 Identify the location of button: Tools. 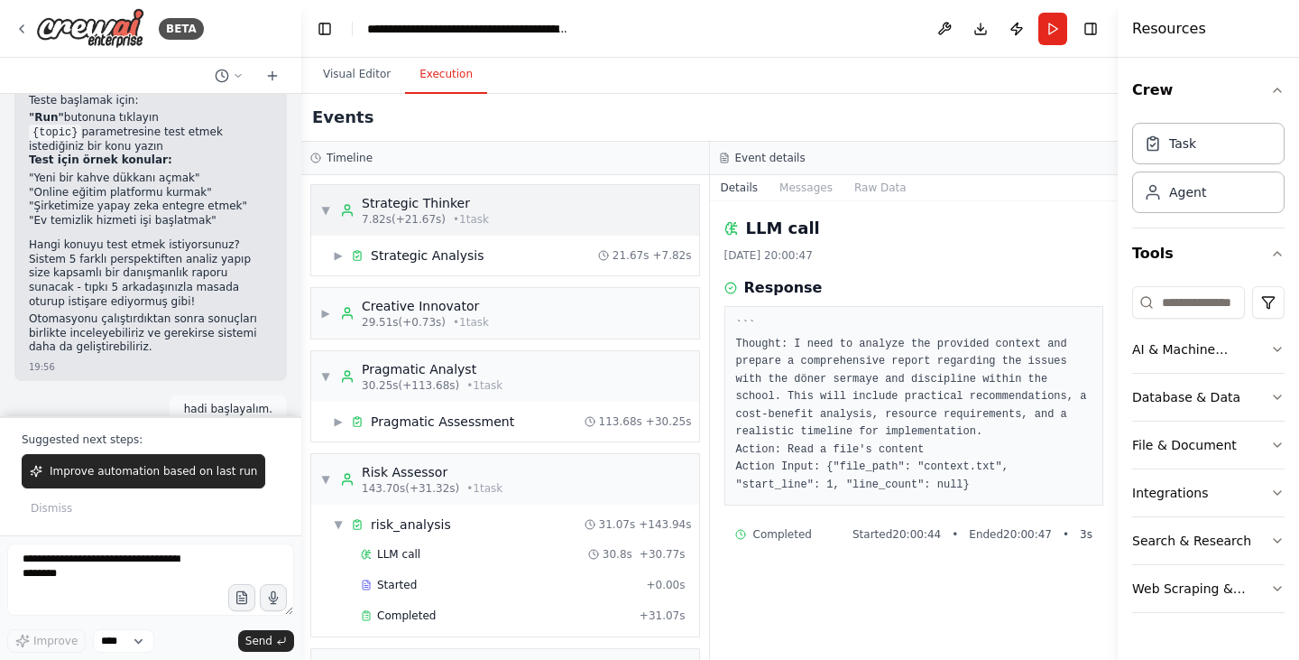
(1208, 254).